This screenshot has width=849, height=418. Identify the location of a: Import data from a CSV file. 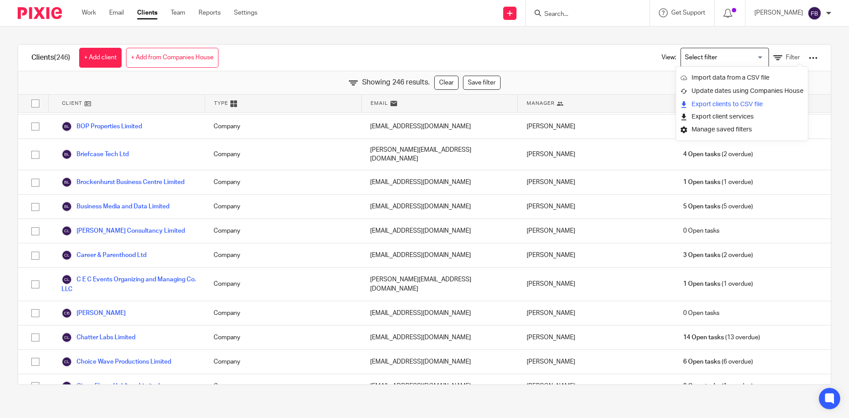
(742, 78).